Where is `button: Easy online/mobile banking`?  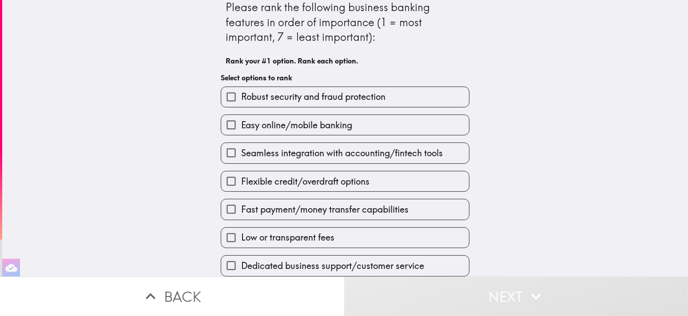
button: Easy online/mobile banking is located at coordinates (345, 125).